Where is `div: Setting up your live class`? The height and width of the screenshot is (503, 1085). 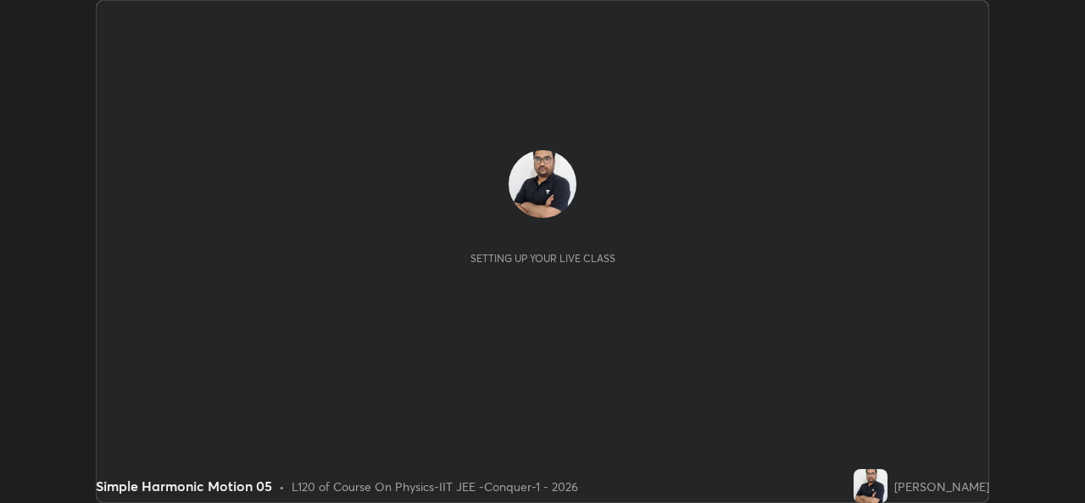
div: Setting up your live class is located at coordinates (542, 258).